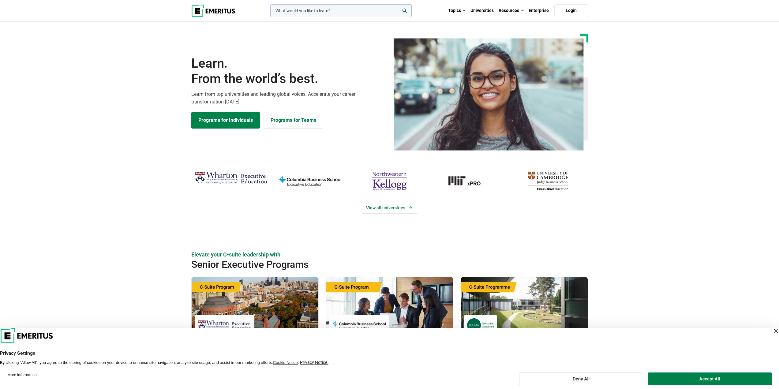 The width and height of the screenshot is (779, 389). I want to click on img: MIT xPRO, so click(468, 181).